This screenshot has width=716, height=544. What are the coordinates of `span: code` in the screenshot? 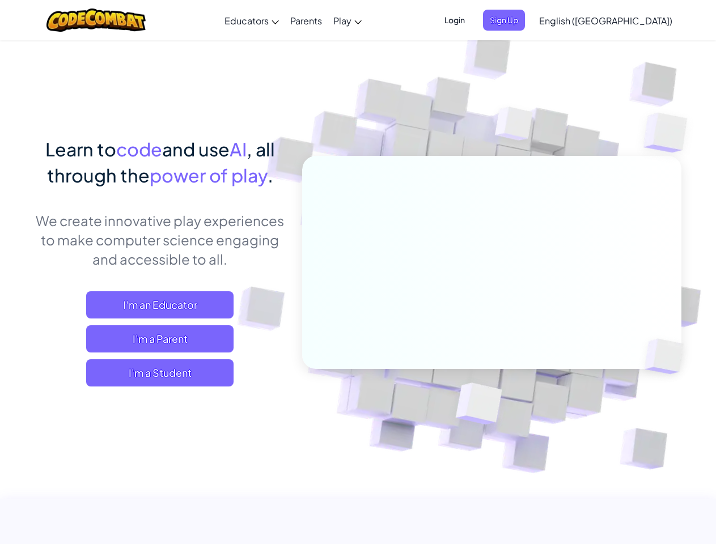 It's located at (139, 149).